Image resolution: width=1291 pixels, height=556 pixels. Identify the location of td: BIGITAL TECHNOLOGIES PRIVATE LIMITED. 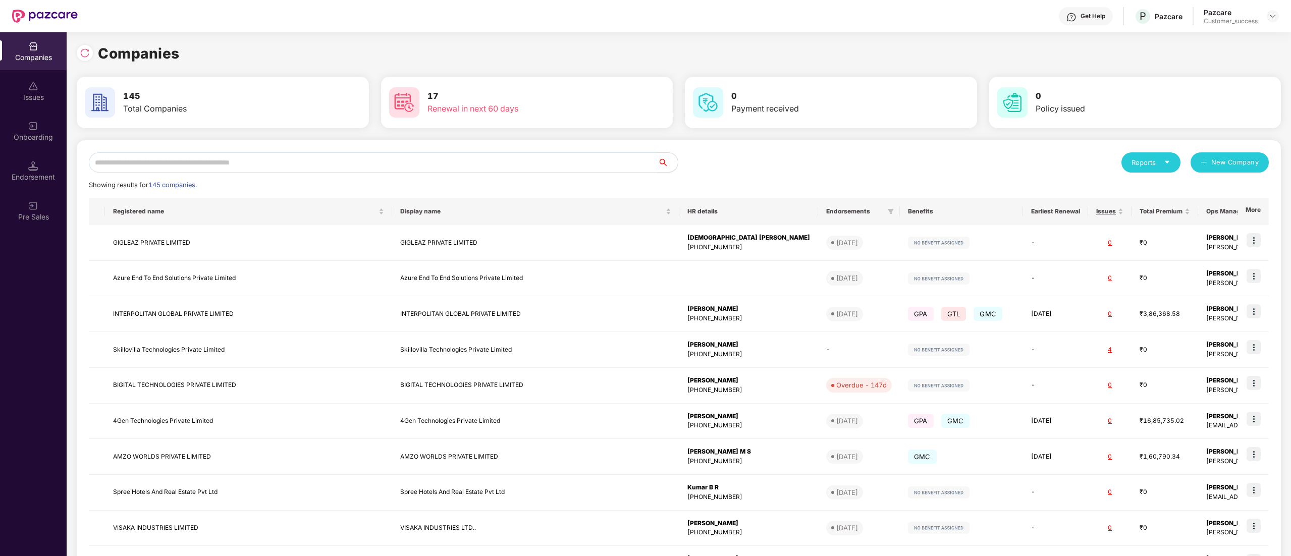
(248, 385).